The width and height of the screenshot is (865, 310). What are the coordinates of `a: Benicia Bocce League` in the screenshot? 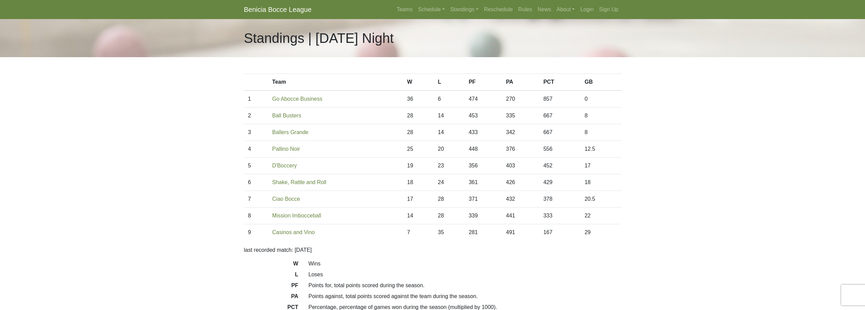 It's located at (278, 10).